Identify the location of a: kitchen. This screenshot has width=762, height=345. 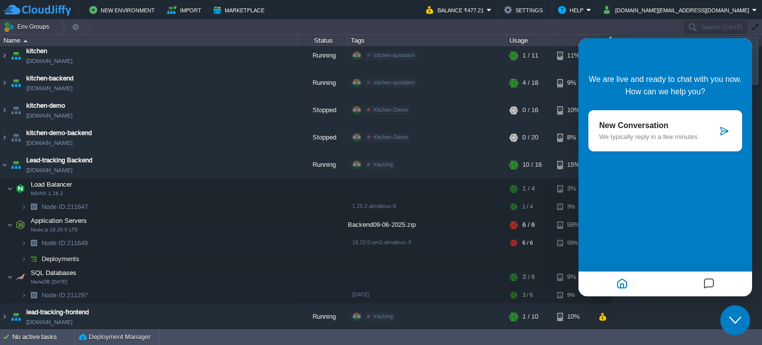
(37, 51).